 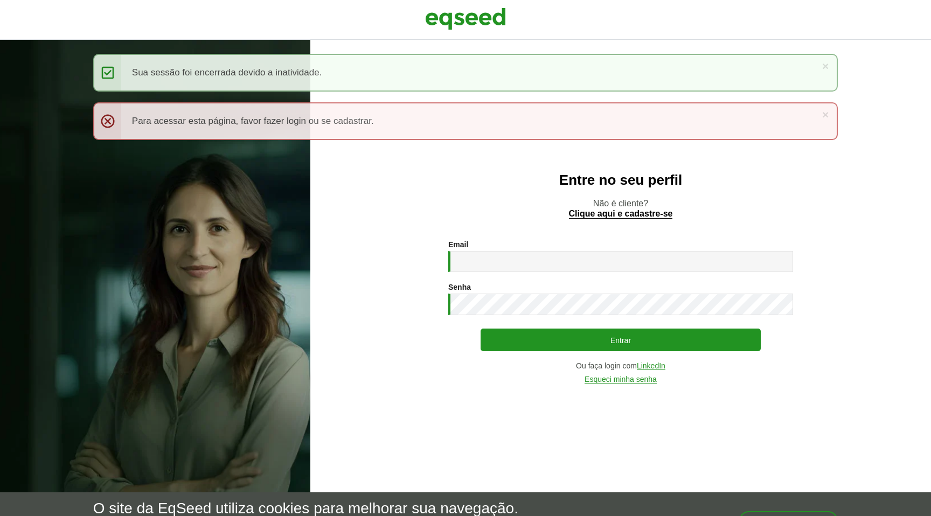 I want to click on label: Senha, so click(x=460, y=287).